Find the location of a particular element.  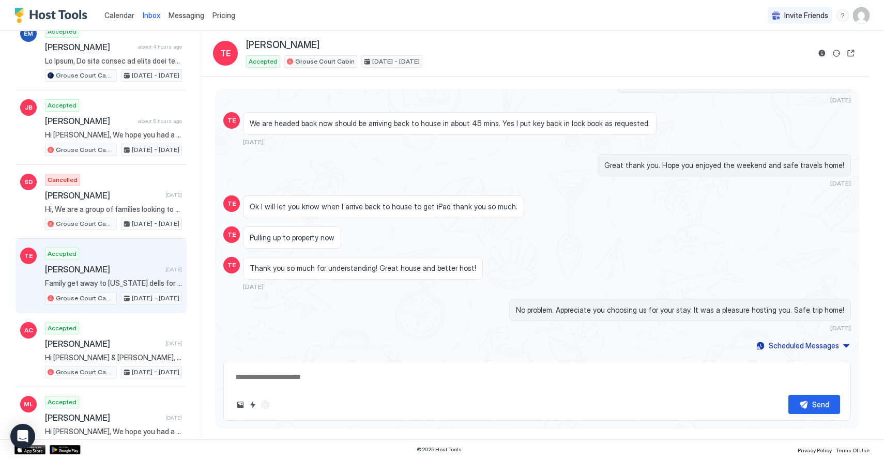

div: User profile is located at coordinates (861, 16).